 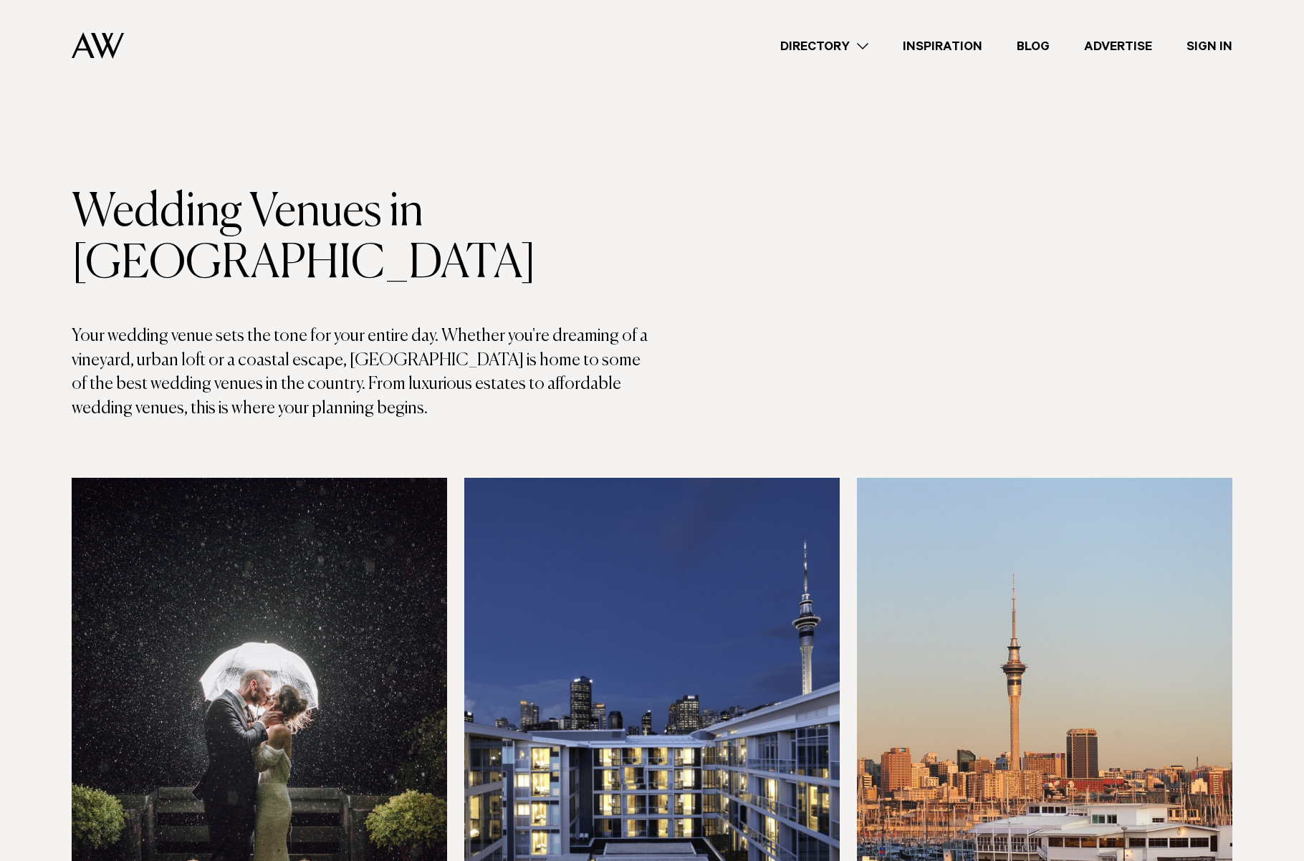 I want to click on a: Advertise, so click(x=1118, y=46).